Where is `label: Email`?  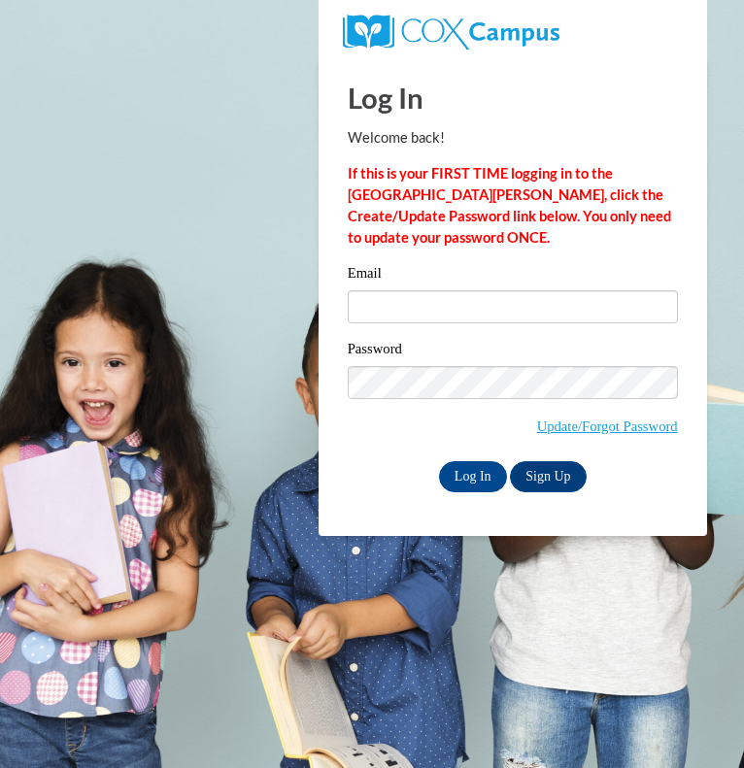 label: Email is located at coordinates (513, 276).